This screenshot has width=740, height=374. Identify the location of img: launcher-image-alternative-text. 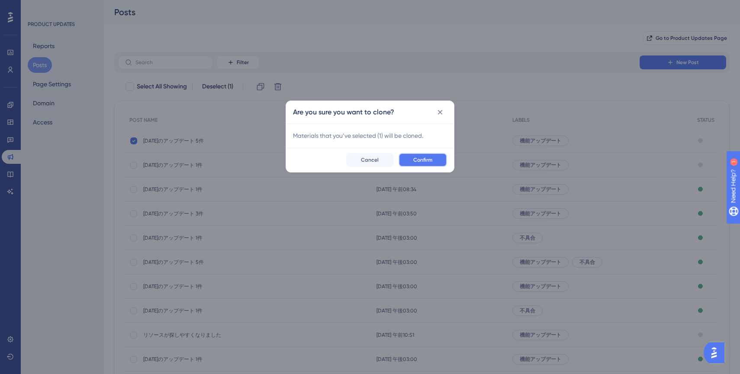
(10, 13).